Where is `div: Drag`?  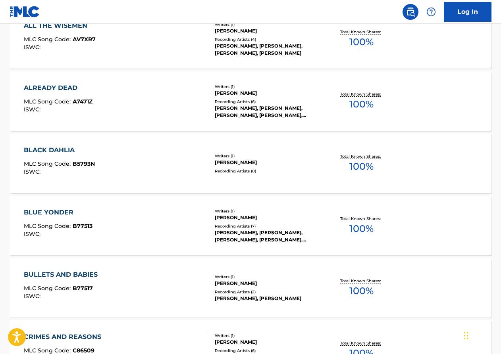
div: Drag is located at coordinates (466, 336).